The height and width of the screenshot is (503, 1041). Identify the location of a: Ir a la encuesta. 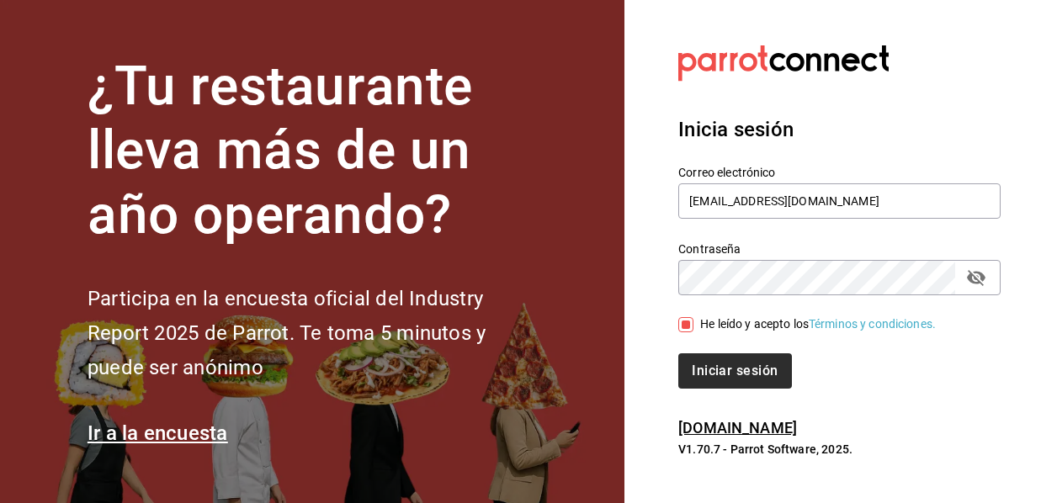
(157, 433).